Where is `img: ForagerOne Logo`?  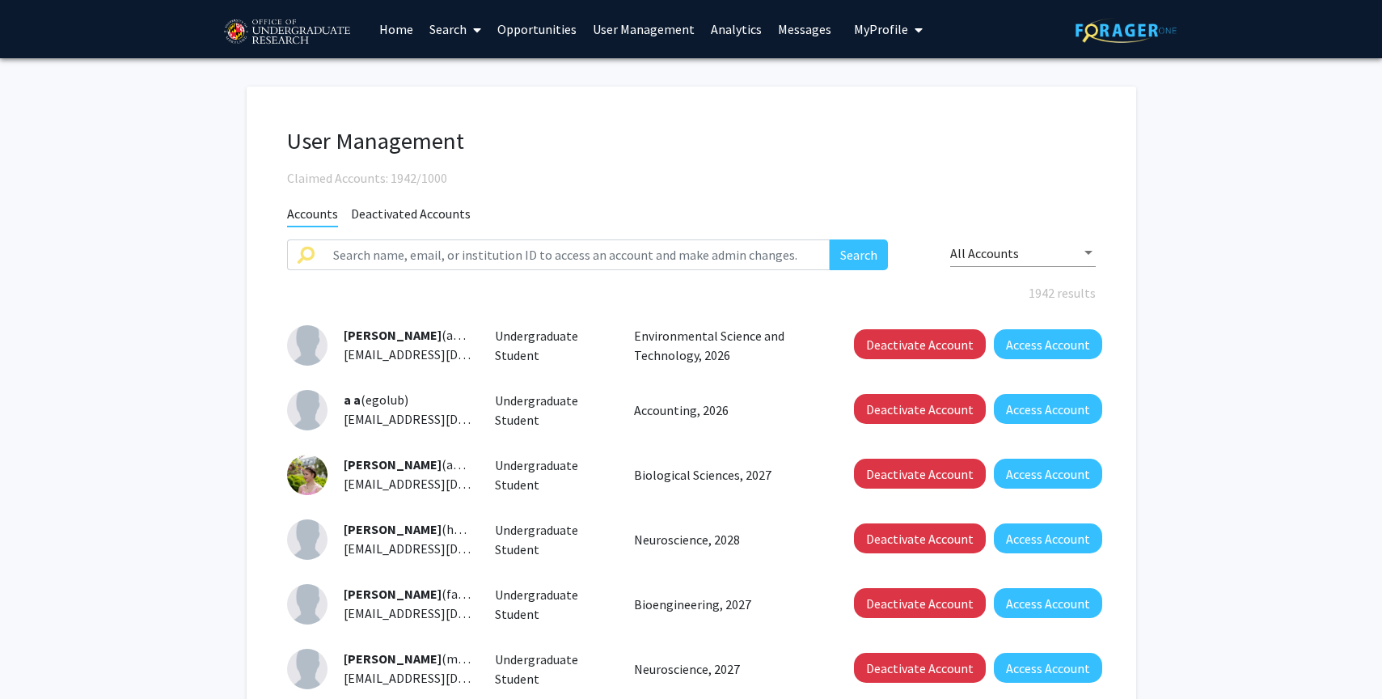 img: ForagerOne Logo is located at coordinates (1126, 30).